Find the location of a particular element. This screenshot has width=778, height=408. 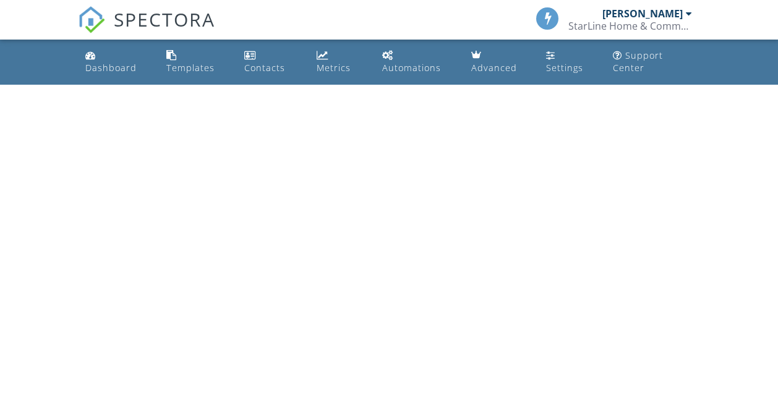

a: Automations (Basic) is located at coordinates (416, 62).